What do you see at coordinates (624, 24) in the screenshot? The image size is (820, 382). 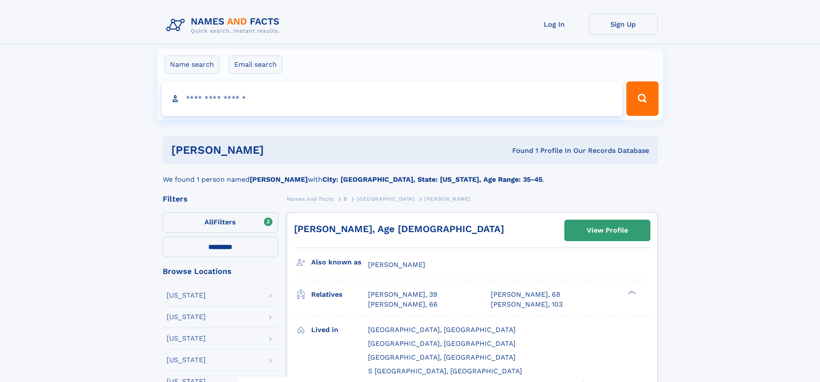 I see `a: Sign Up` at bounding box center [624, 24].